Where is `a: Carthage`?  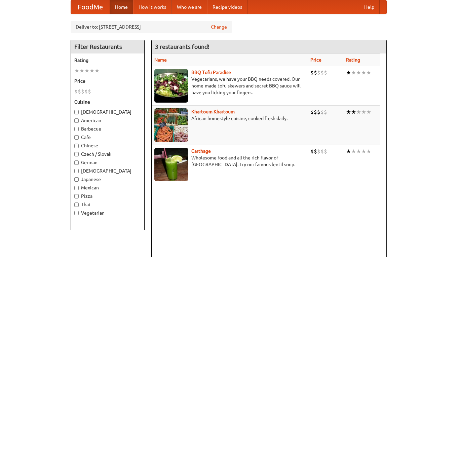
a: Carthage is located at coordinates (201, 151).